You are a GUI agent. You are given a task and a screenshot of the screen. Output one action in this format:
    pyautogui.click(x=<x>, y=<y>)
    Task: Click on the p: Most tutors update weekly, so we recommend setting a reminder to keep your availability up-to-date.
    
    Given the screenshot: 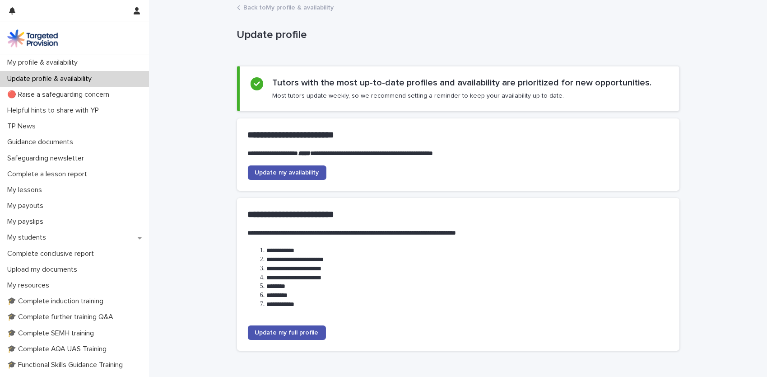 What is the action you would take?
    pyautogui.click(x=418, y=96)
    